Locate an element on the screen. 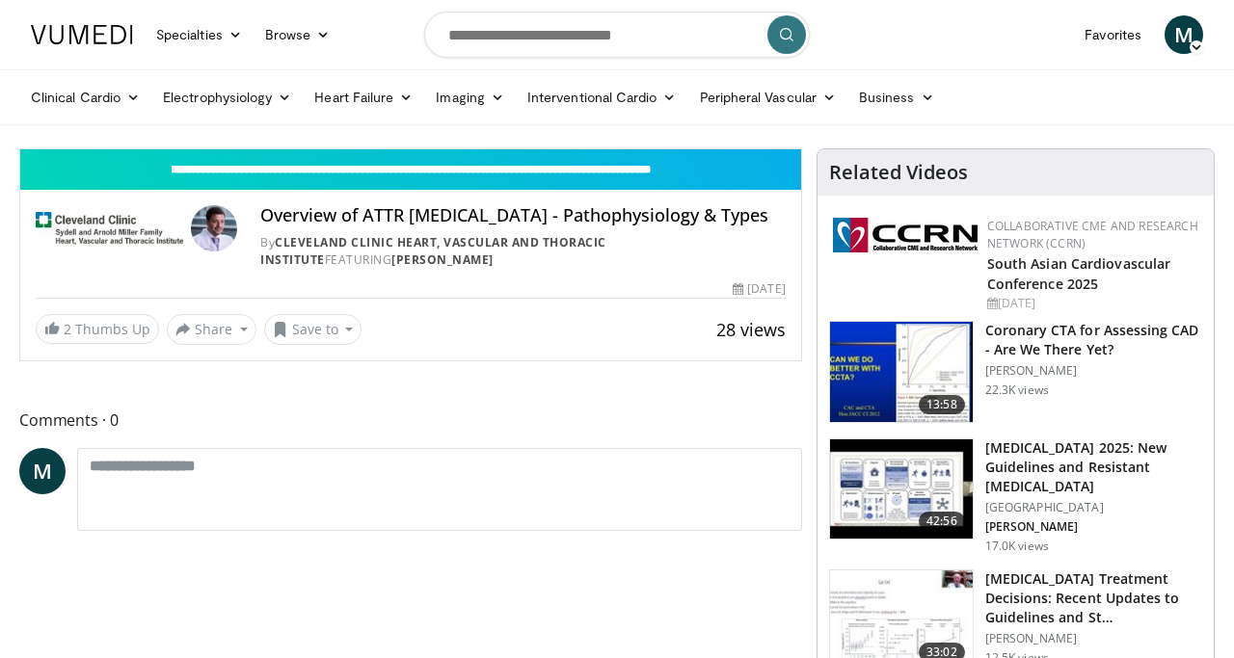  span: Comments 0 is located at coordinates (411, 420).